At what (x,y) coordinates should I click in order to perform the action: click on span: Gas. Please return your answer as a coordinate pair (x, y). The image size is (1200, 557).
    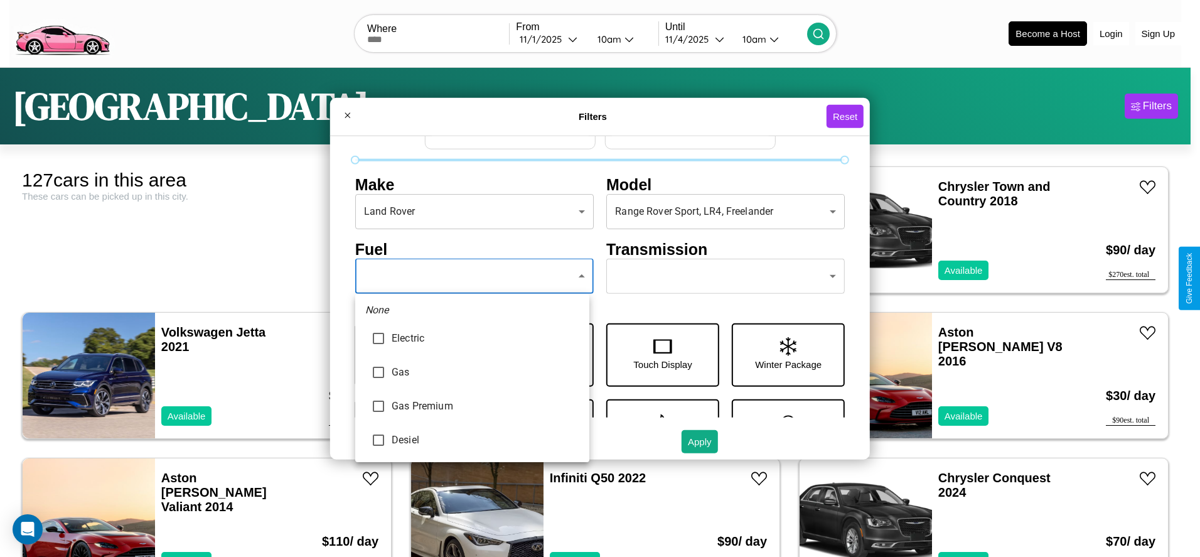
    Looking at the image, I should click on (485, 372).